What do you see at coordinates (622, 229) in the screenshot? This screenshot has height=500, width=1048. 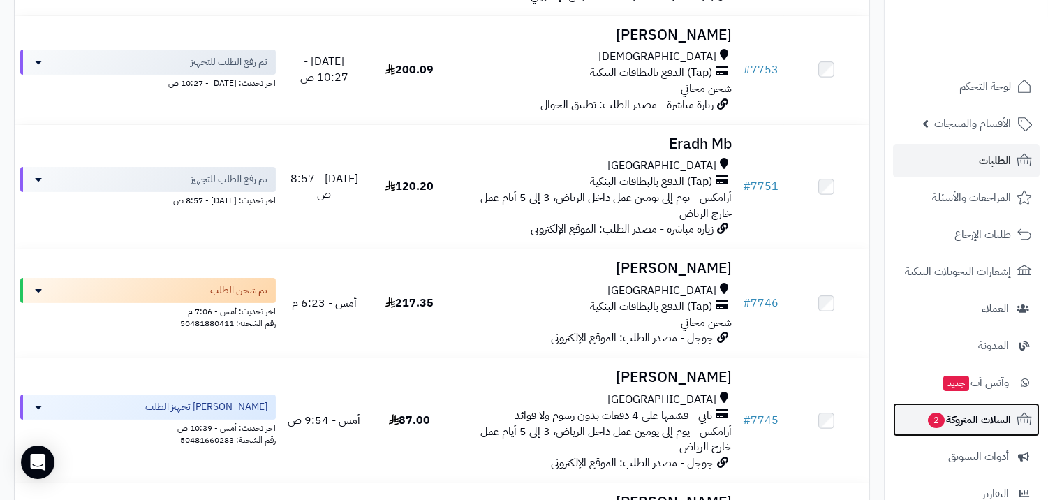 I see `span: زيارة مباشرة - مصدر الطلب: الموقع الإلكتروني` at bounding box center [622, 229].